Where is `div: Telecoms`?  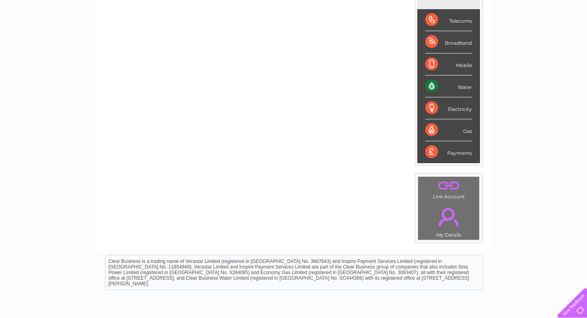
div: Telecoms is located at coordinates (448, 20).